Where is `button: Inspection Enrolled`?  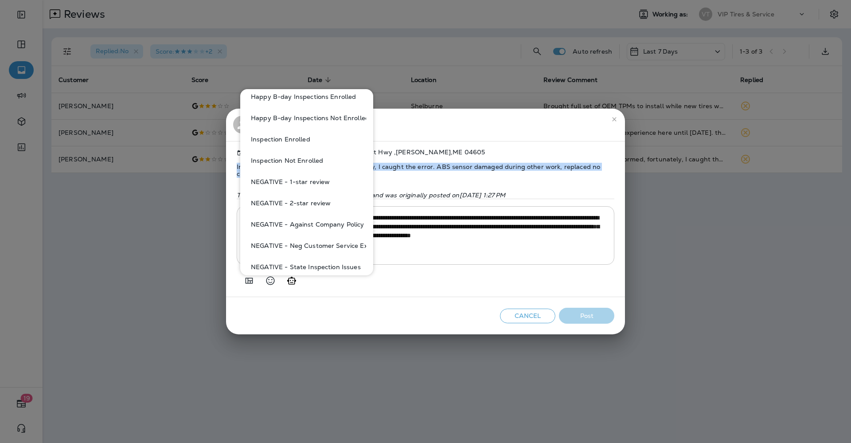
button: Inspection Enrolled is located at coordinates (307, 139).